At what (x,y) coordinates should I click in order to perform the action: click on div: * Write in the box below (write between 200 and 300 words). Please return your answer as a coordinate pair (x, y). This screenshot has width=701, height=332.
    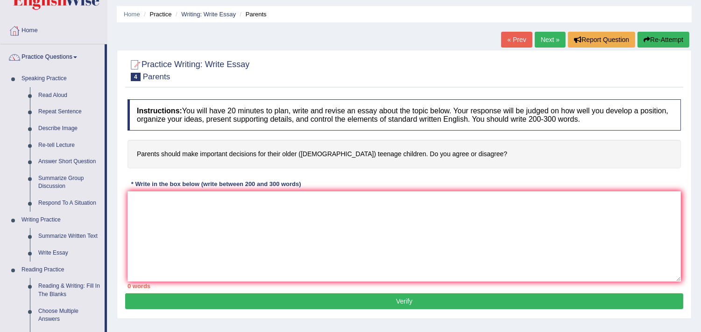
    Looking at the image, I should click on (216, 184).